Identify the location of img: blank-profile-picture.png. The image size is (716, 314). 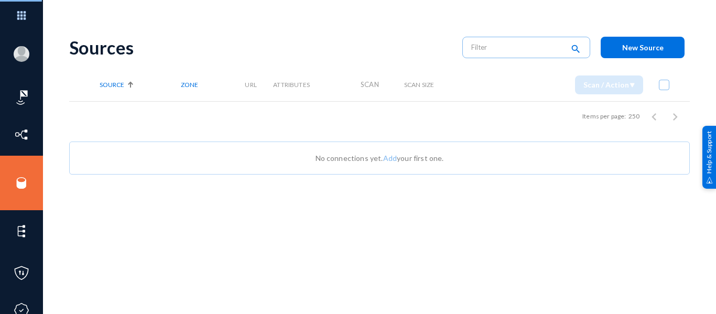
(21, 54).